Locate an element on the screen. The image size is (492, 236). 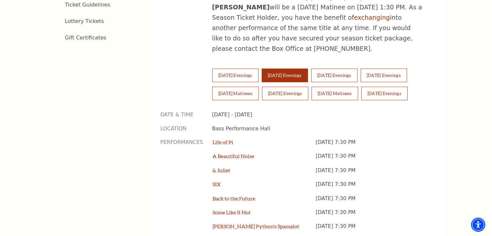
p: Date & Time is located at coordinates (181, 115).